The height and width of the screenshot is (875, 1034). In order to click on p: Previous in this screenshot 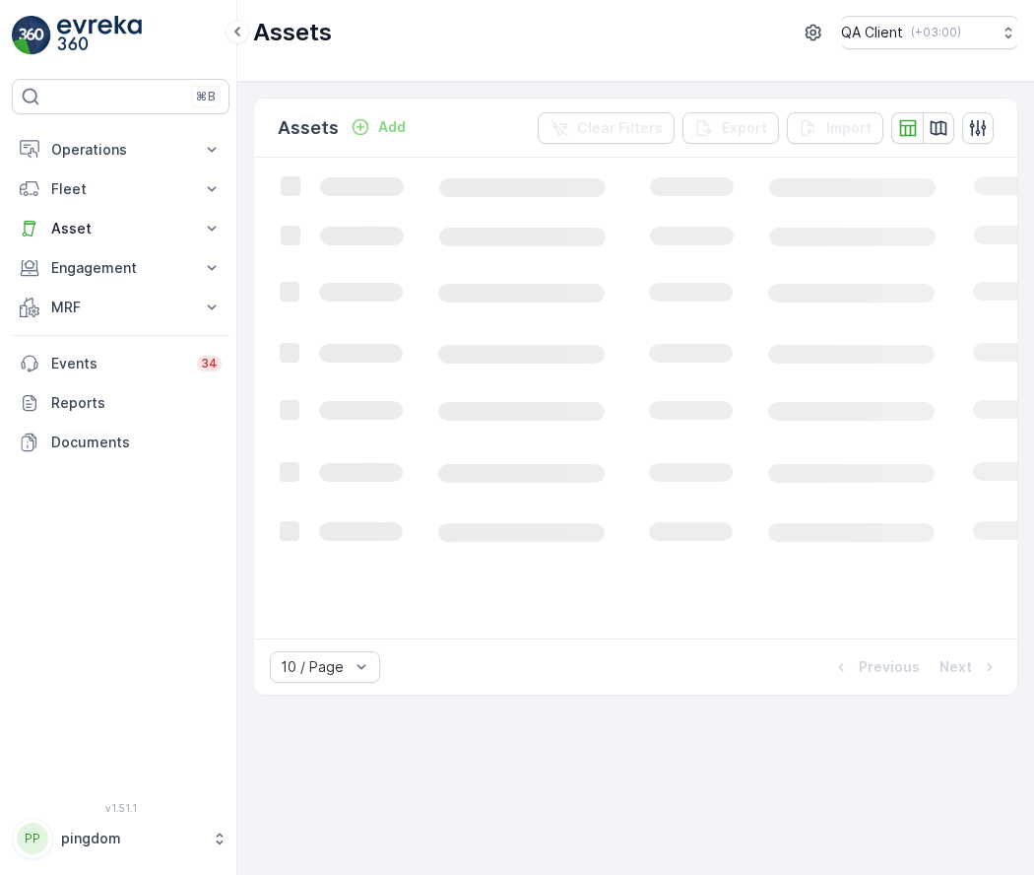, I will do `click(890, 667)`.